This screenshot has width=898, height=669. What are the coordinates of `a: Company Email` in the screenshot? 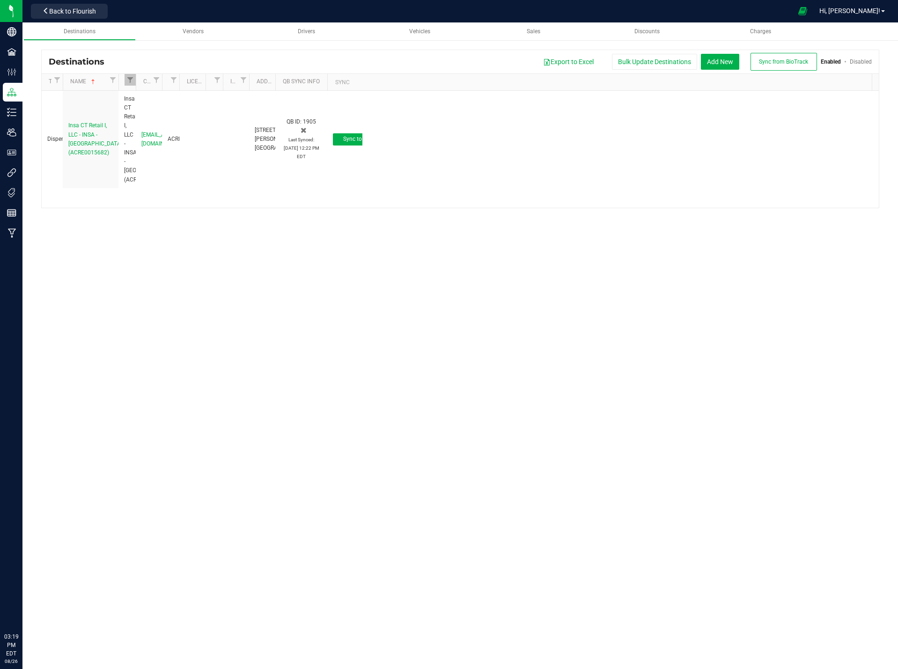 It's located at (146, 82).